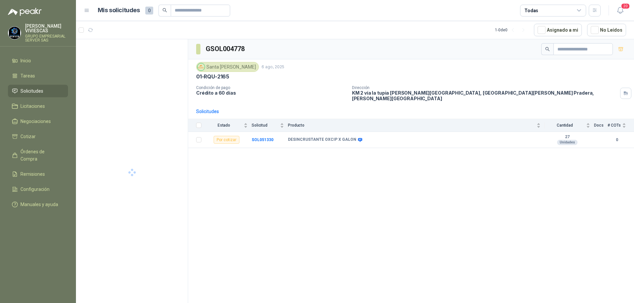 Image resolution: width=634 pixels, height=303 pixels. I want to click on th: Cantidad, so click(569, 125).